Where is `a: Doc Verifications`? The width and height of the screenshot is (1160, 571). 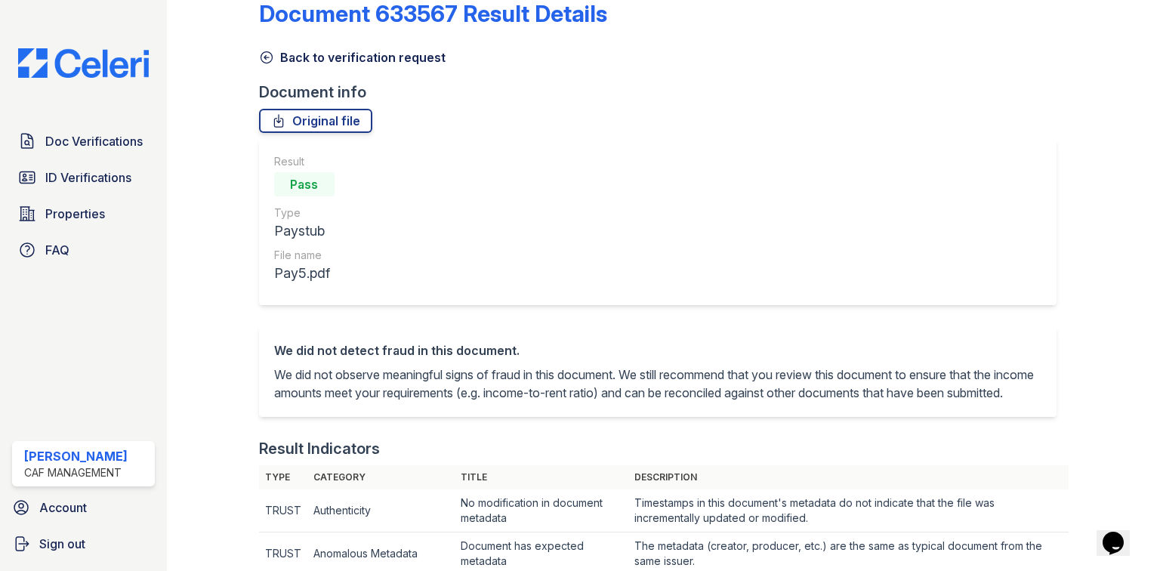 a: Doc Verifications is located at coordinates (83, 141).